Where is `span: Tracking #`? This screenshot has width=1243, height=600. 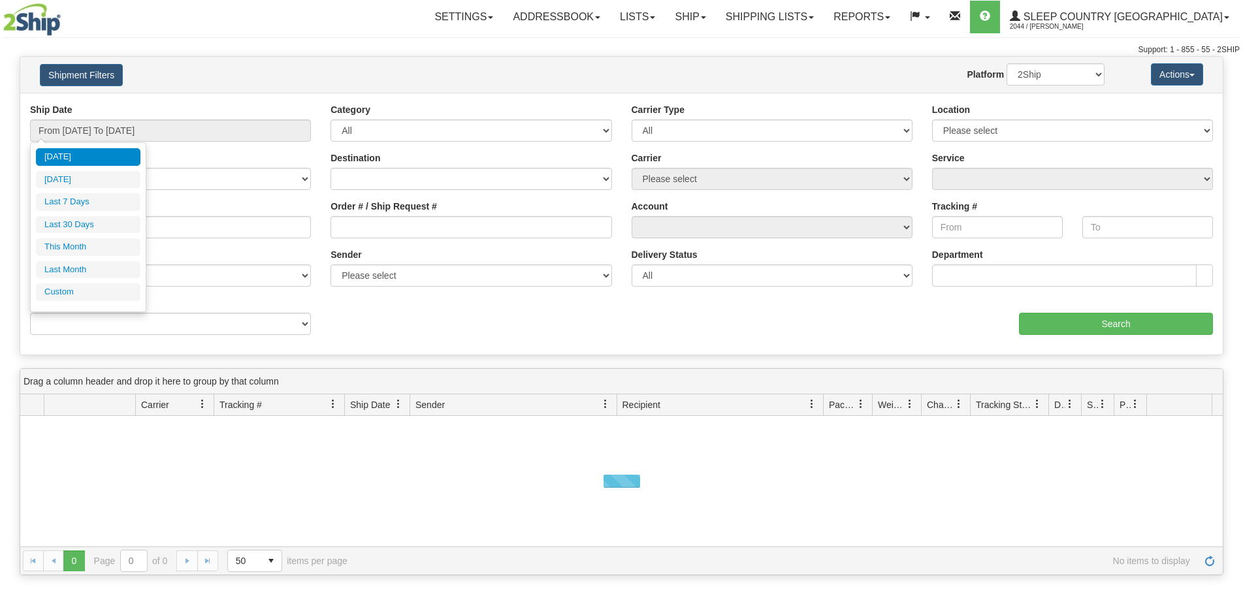 span: Tracking # is located at coordinates (240, 405).